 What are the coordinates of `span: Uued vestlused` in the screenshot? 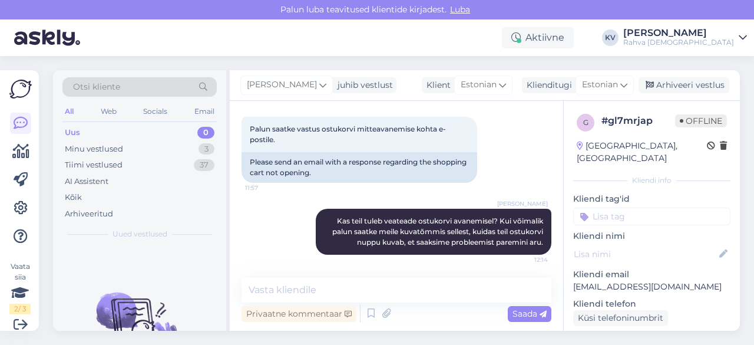 It's located at (140, 234).